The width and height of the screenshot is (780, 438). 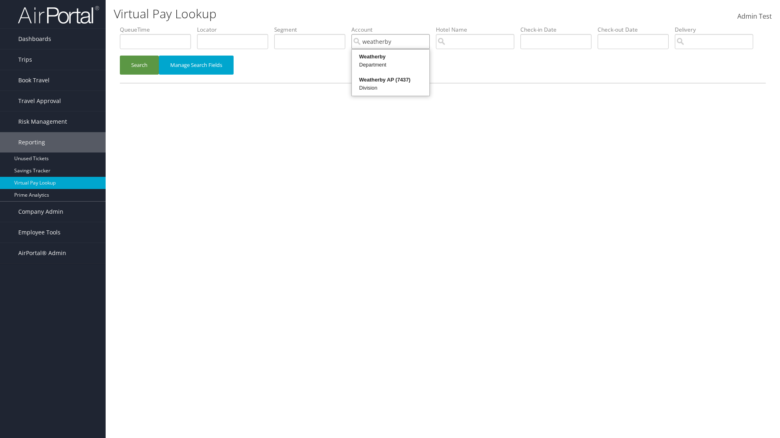 What do you see at coordinates (35, 39) in the screenshot?
I see `span: Dashboards` at bounding box center [35, 39].